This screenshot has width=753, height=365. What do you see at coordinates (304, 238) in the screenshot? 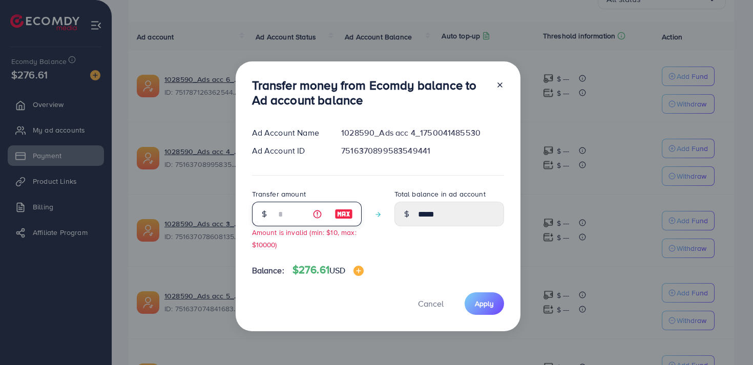
I see `small: Amount is invalid (min: $10, max: $10000)` at bounding box center [304, 238].